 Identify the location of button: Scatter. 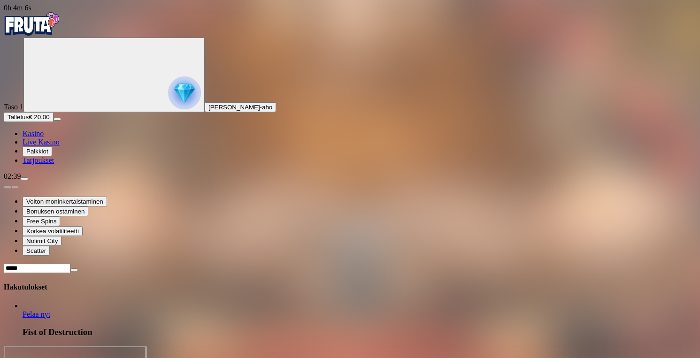
(36, 251).